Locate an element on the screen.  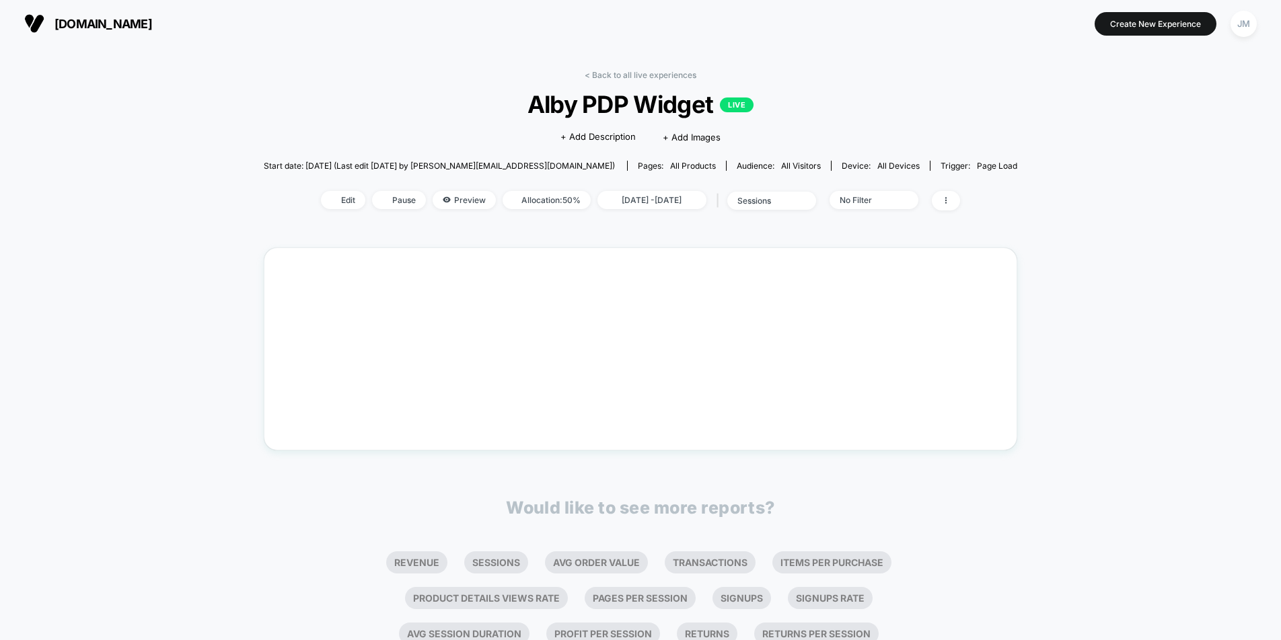
span: all products is located at coordinates (693, 165).